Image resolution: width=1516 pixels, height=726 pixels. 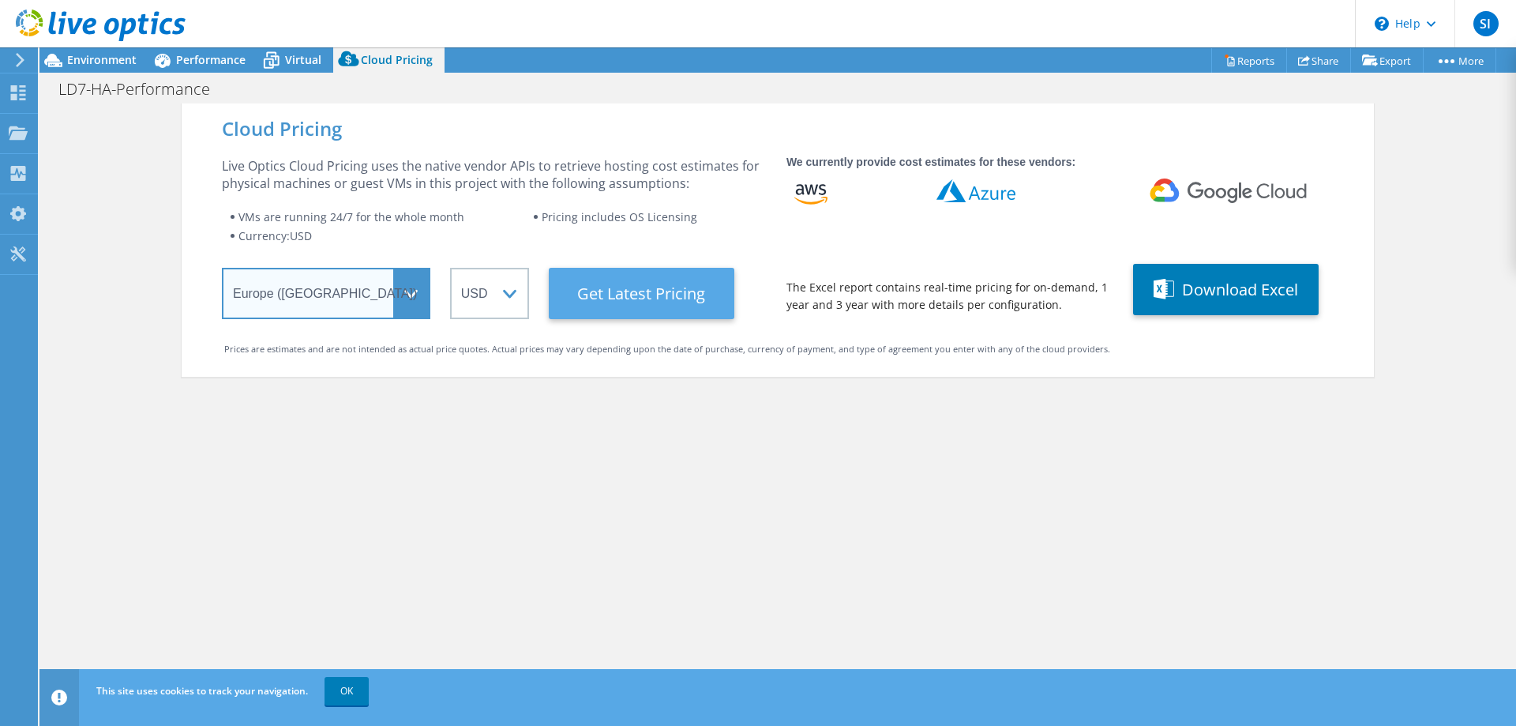 I want to click on span: Performance, so click(x=211, y=59).